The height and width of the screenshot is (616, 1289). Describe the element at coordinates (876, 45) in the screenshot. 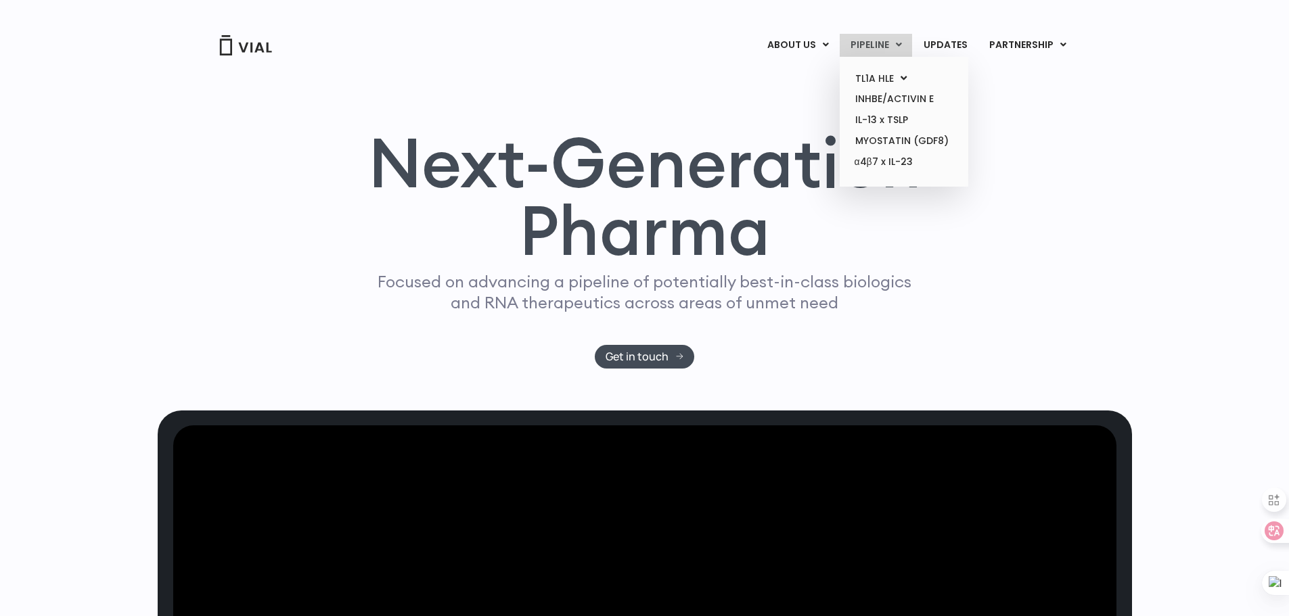

I see `a: PIPELINEMenu Toggle` at that location.